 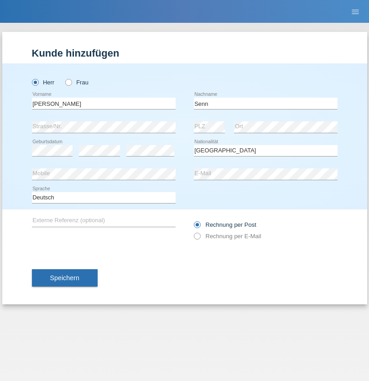 I want to click on label: Frau, so click(x=77, y=82).